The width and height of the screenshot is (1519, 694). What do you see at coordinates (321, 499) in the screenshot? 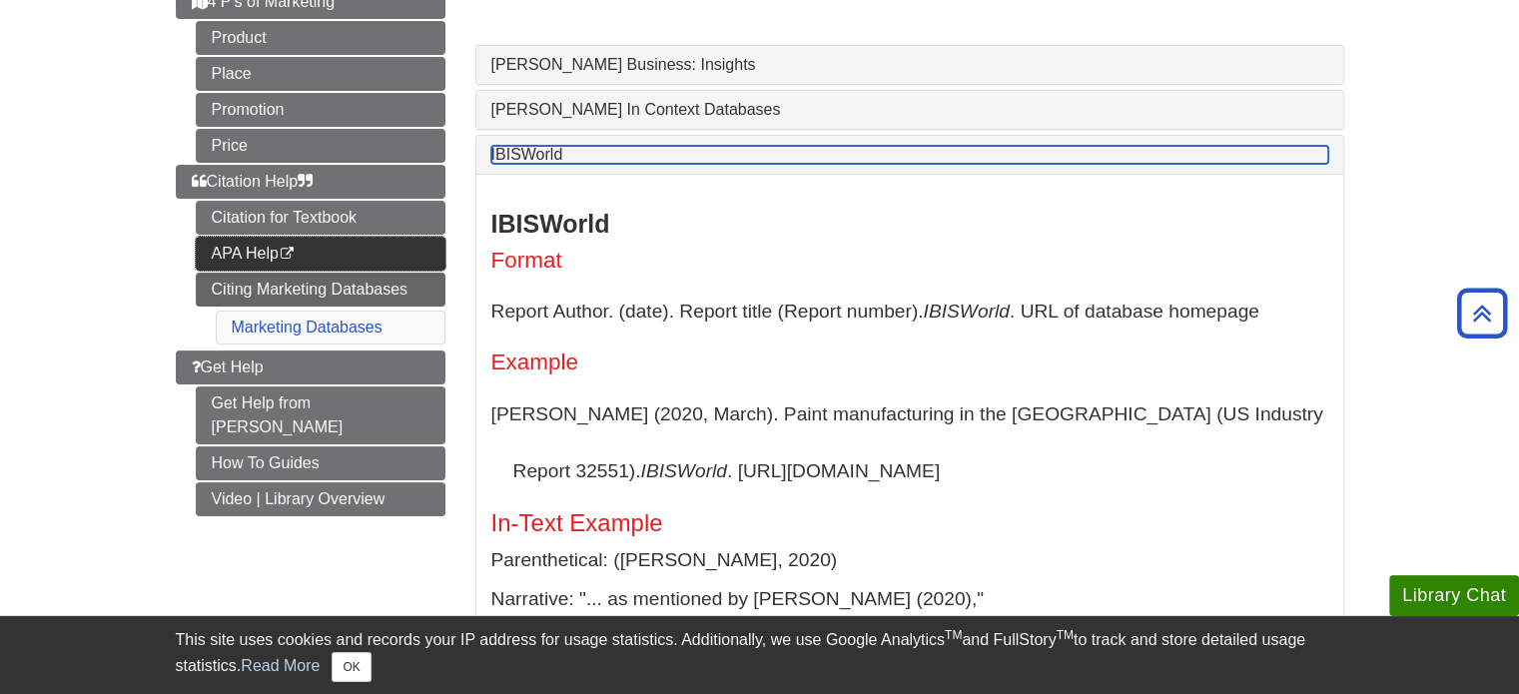
I see `a: Video | Library Overview` at bounding box center [321, 499].